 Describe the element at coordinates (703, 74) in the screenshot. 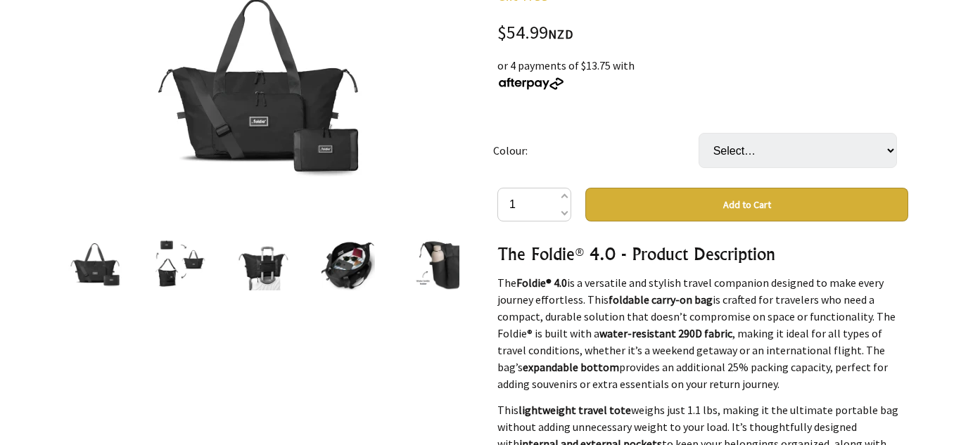

I see `div: or 4 payments of $13.75 with` at that location.